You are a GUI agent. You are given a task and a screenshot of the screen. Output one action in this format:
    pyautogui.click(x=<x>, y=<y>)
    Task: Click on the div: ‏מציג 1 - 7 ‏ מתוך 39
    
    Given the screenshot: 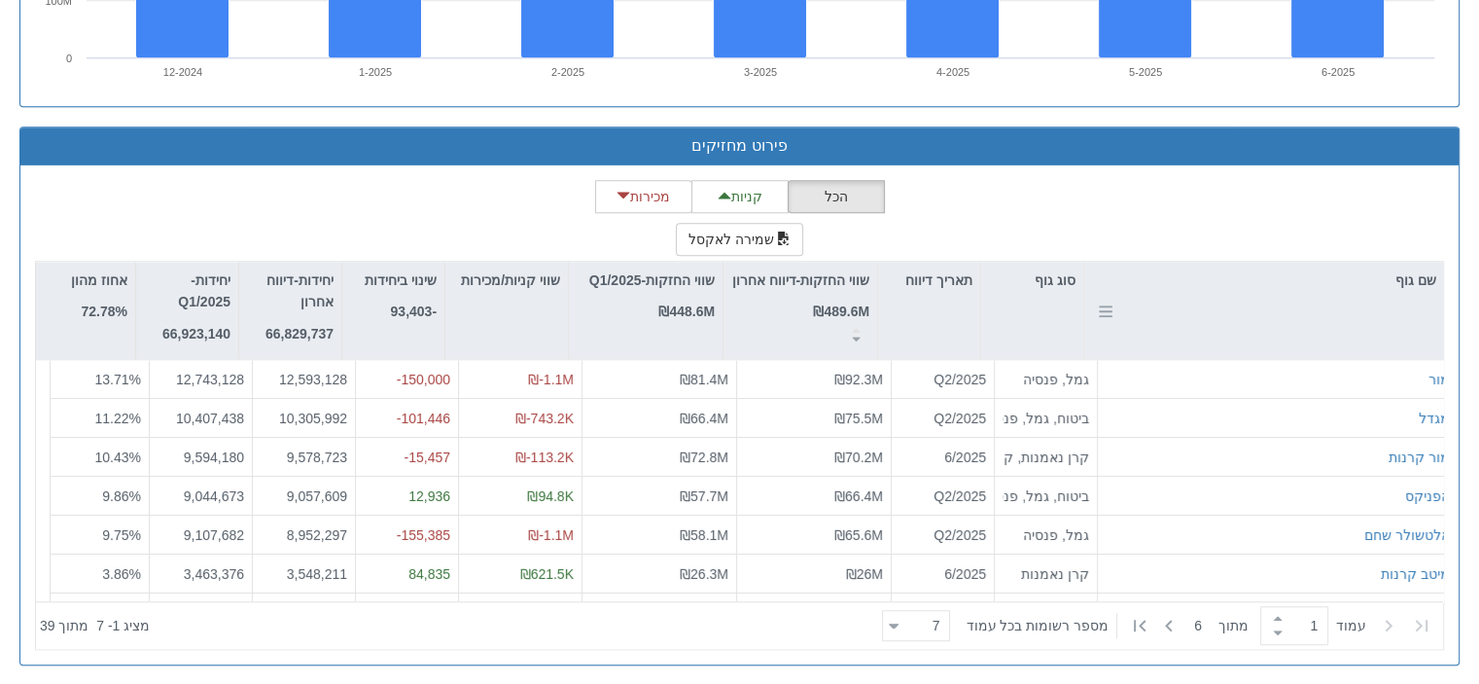 What is the action you would take?
    pyautogui.click(x=94, y=625)
    